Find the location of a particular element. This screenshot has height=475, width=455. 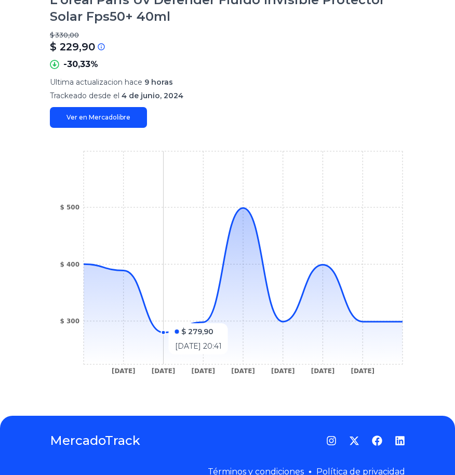

span: Trackeado desde el is located at coordinates (85, 96).